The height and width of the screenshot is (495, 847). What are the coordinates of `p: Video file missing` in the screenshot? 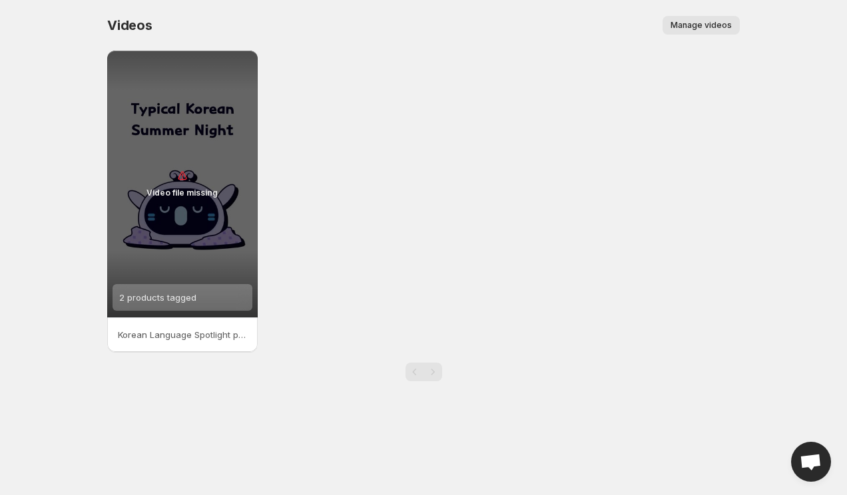 It's located at (182, 193).